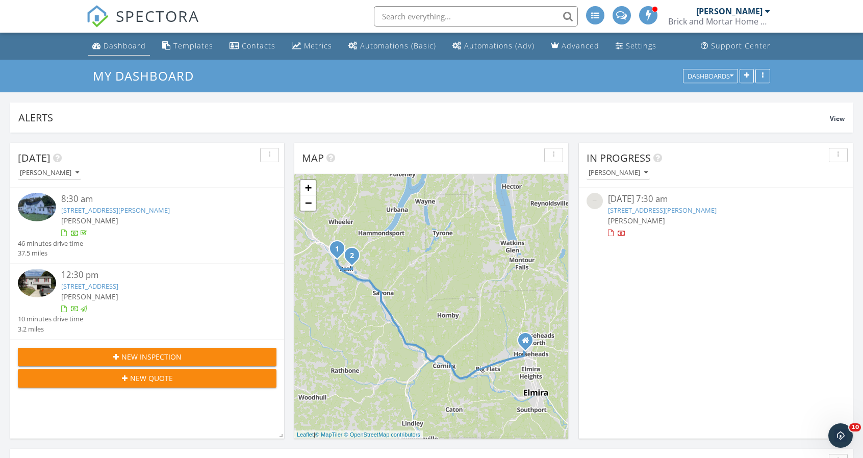 This screenshot has height=458, width=863. What do you see at coordinates (710, 76) in the screenshot?
I see `button: Dashboards` at bounding box center [710, 76].